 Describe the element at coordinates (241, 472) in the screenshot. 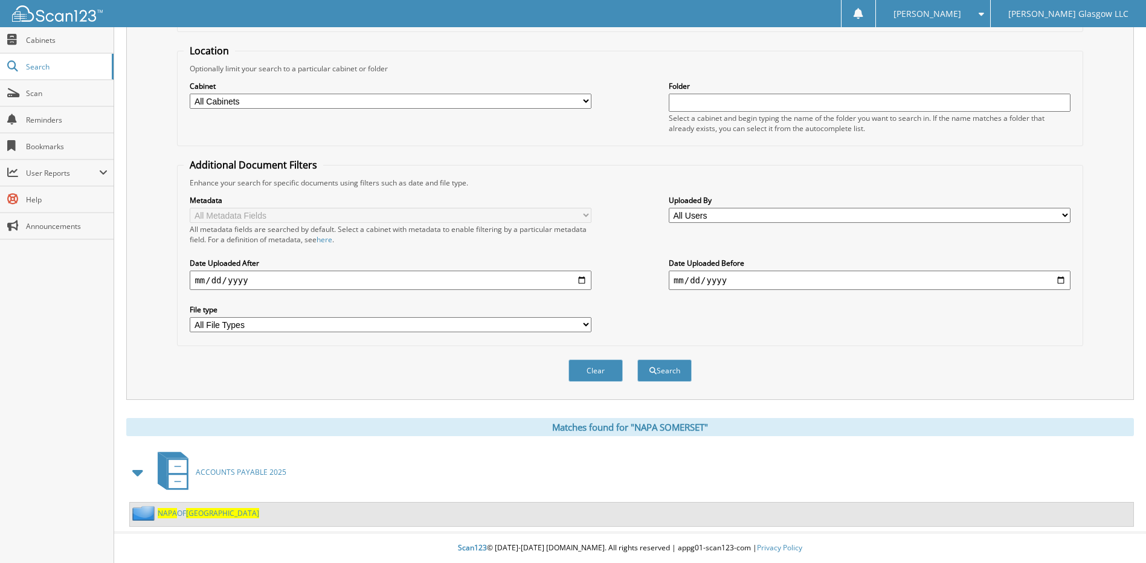

I see `span: ACCOUNTS PAYABLE 2025` at that location.